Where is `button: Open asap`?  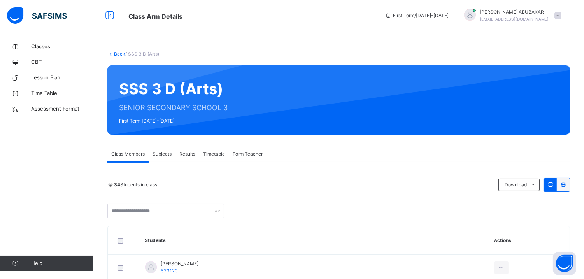 button: Open asap is located at coordinates (564, 263).